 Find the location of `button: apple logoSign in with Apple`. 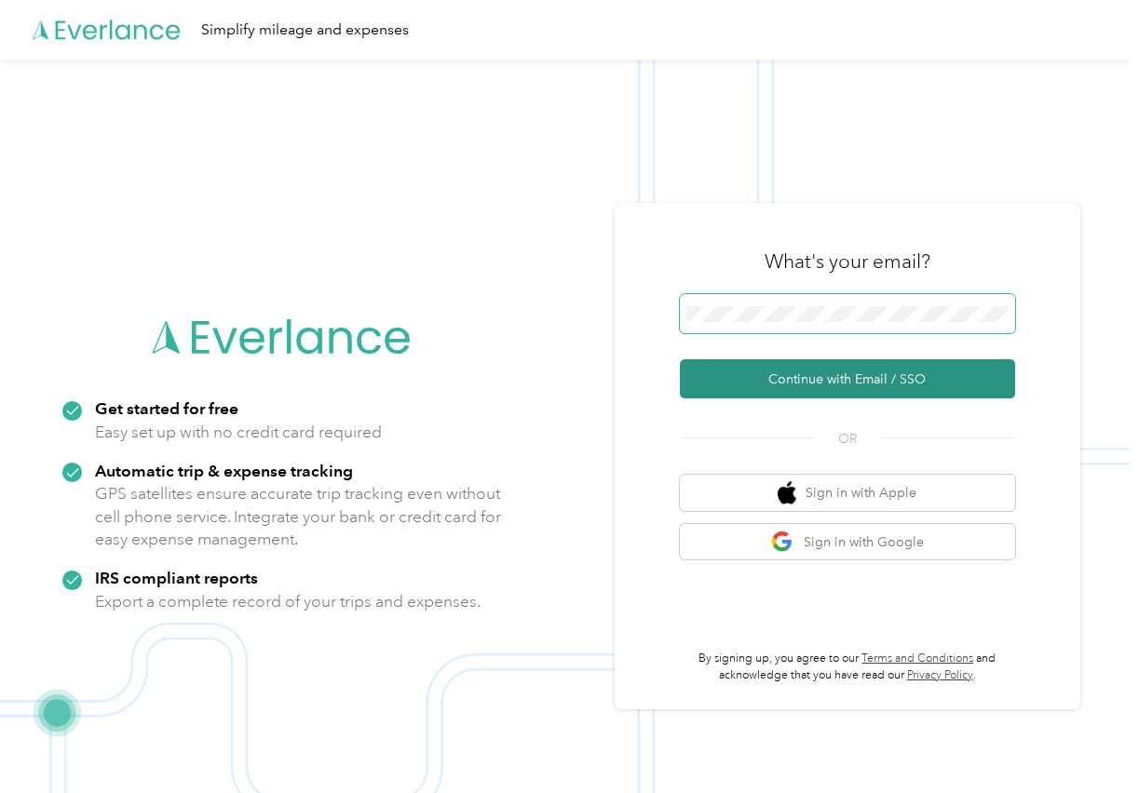

button: apple logoSign in with Apple is located at coordinates (847, 493).